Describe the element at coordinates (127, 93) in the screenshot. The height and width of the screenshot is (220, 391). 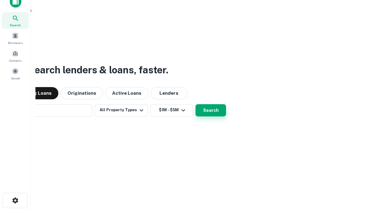
I see `button: Active Loans` at that location.